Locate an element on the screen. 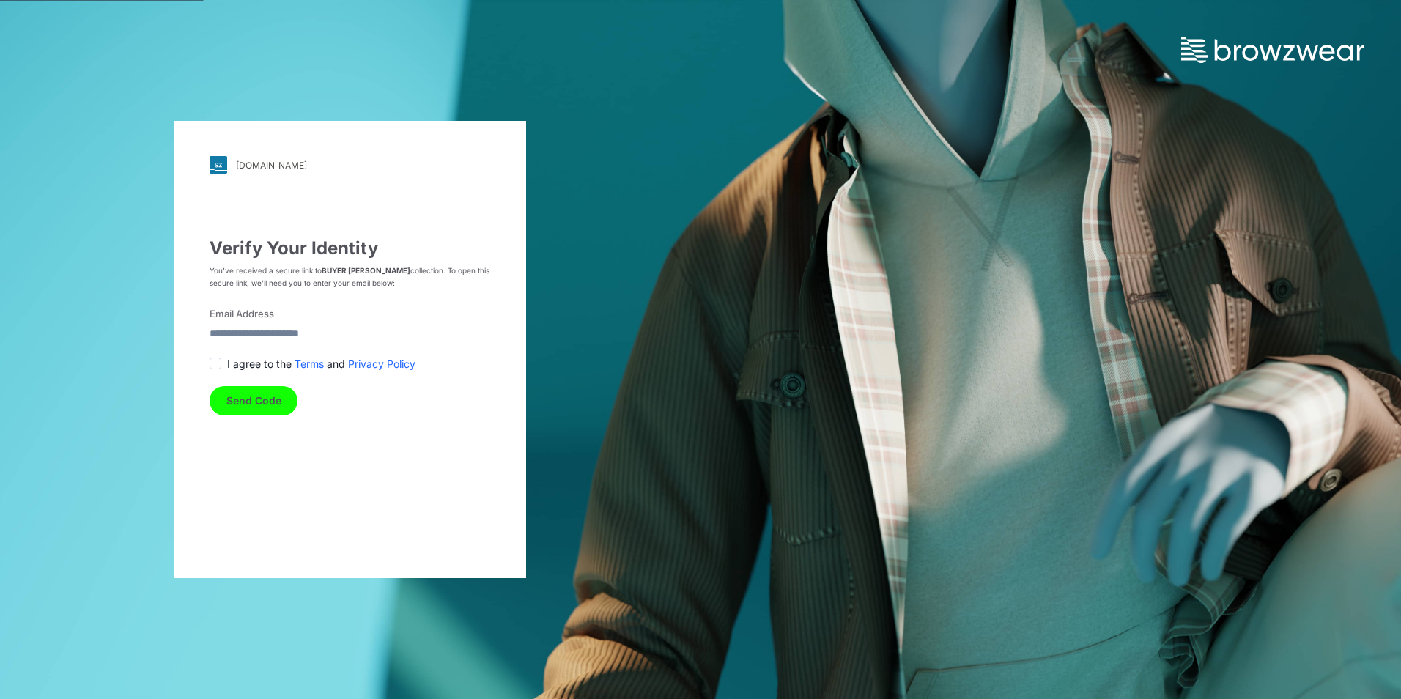  div: I agree to the and is located at coordinates (350, 363).